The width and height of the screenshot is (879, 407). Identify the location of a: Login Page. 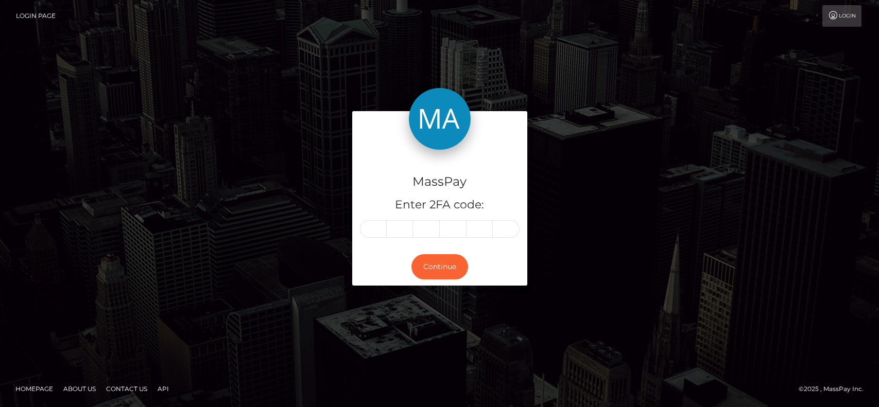
(36, 16).